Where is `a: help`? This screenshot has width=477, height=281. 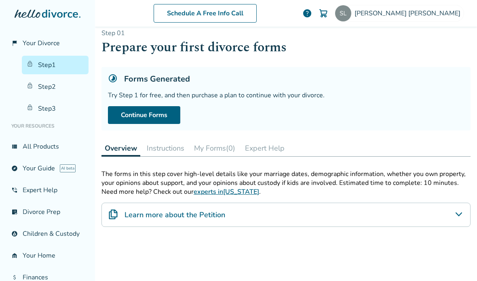 a: help is located at coordinates (307, 13).